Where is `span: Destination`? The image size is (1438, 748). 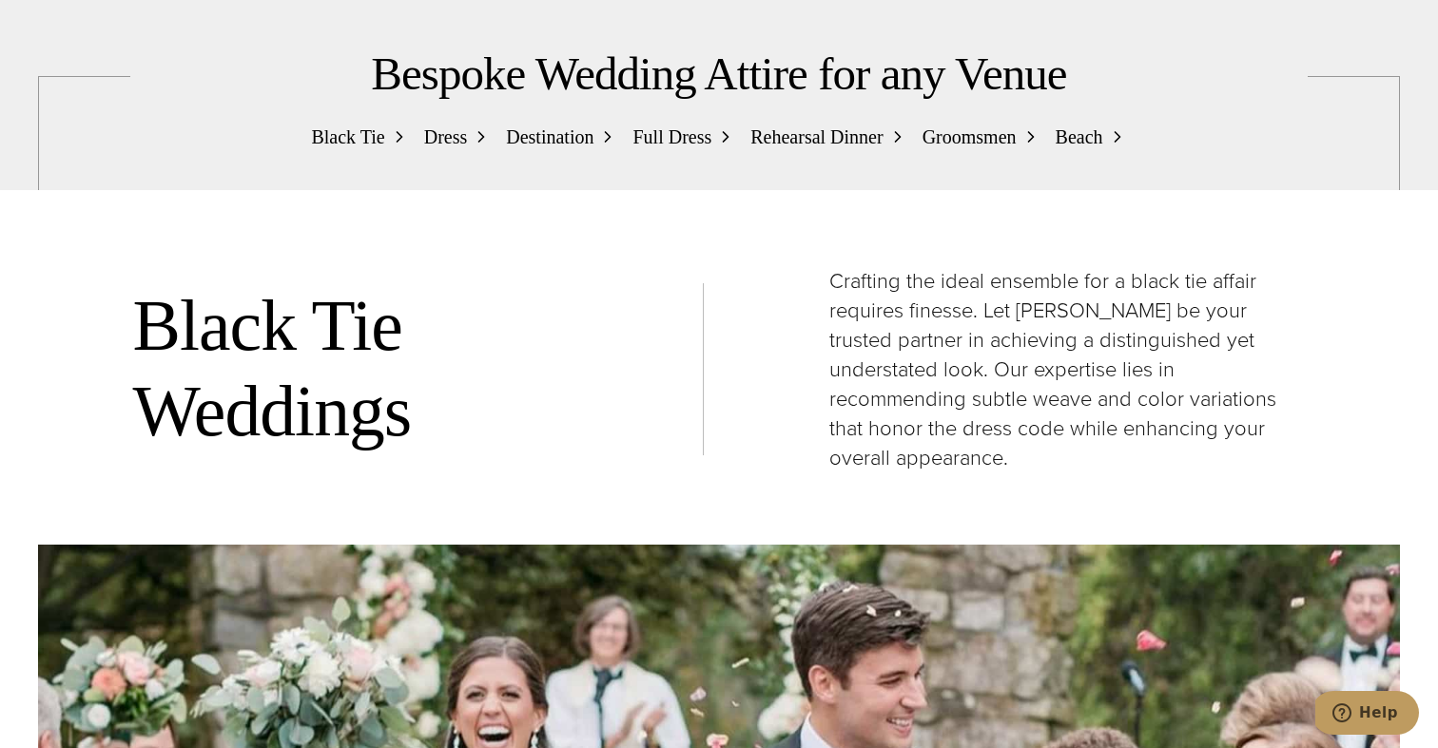
span: Destination is located at coordinates (550, 137).